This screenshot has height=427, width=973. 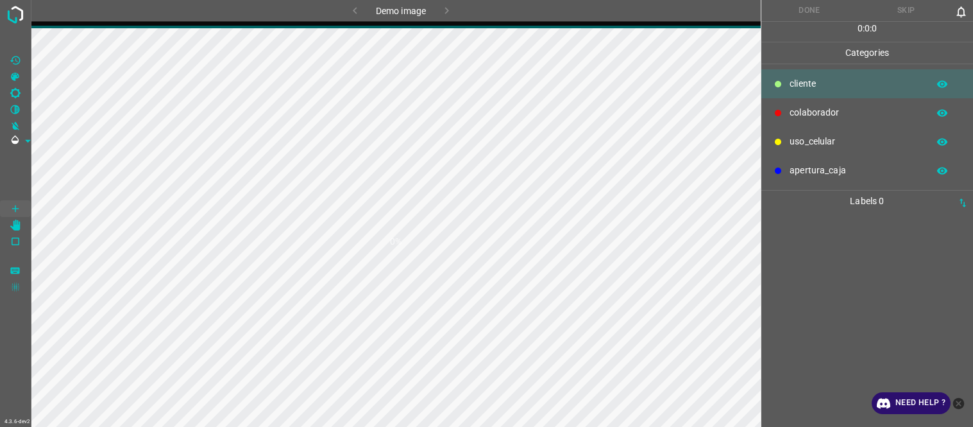 I want to click on h6: Demo image, so click(x=401, y=12).